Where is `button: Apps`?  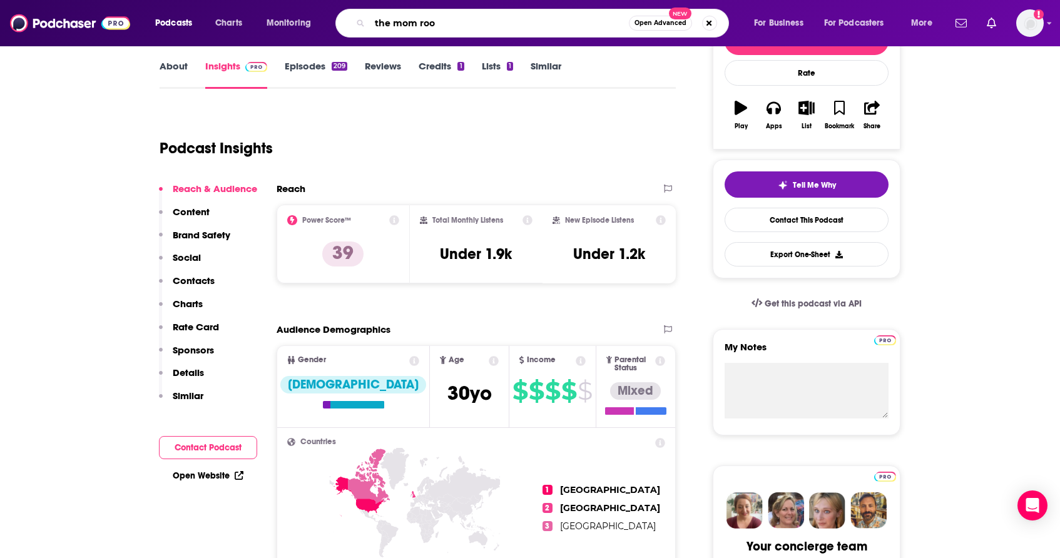 button: Apps is located at coordinates (774, 115).